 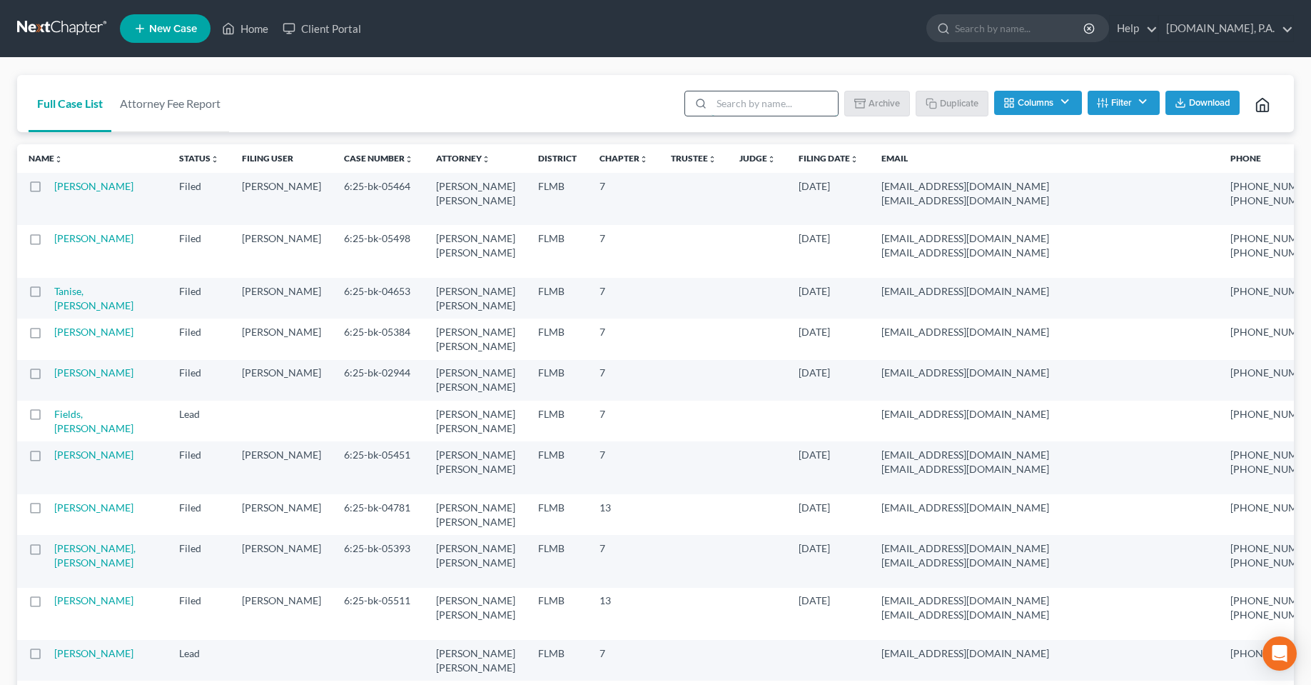 I want to click on td: 6:25-bk-04781, so click(x=378, y=514).